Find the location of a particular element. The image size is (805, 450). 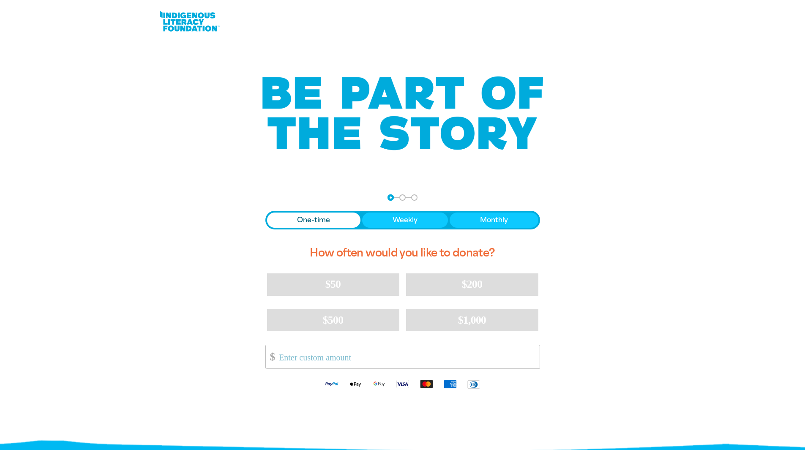

button: Navigate to step 2 of 3 to enter your details is located at coordinates (402, 197).